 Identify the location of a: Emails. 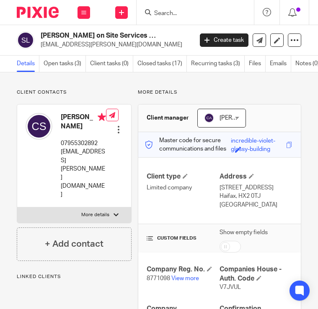
(280, 64).